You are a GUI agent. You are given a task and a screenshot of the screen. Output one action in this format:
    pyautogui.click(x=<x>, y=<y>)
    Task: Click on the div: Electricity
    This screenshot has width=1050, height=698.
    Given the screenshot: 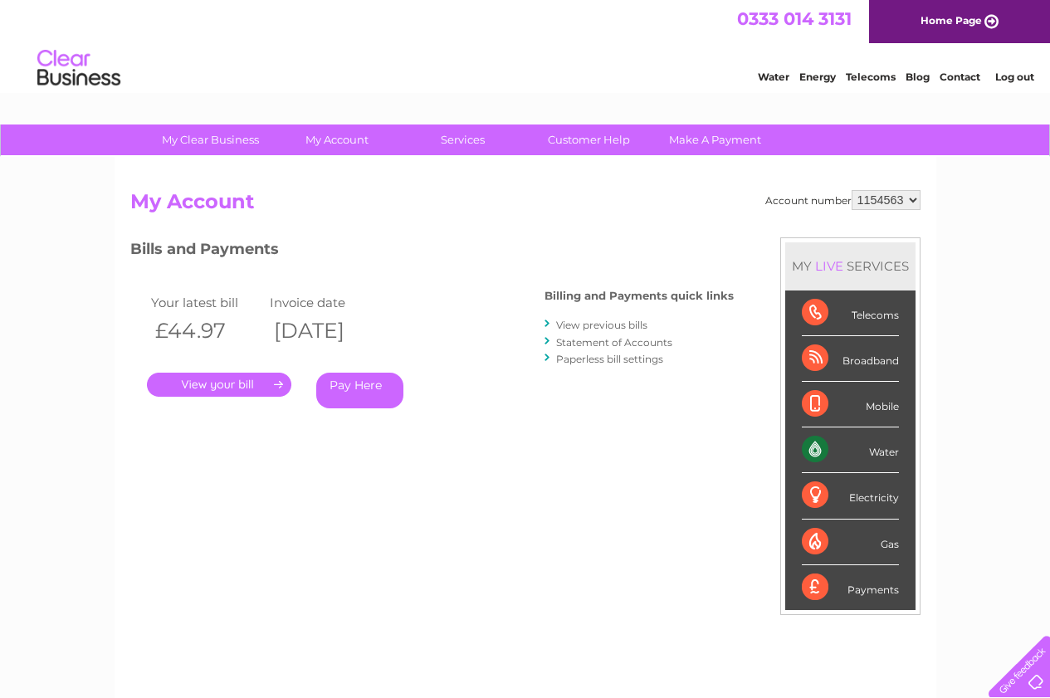 What is the action you would take?
    pyautogui.click(x=850, y=496)
    